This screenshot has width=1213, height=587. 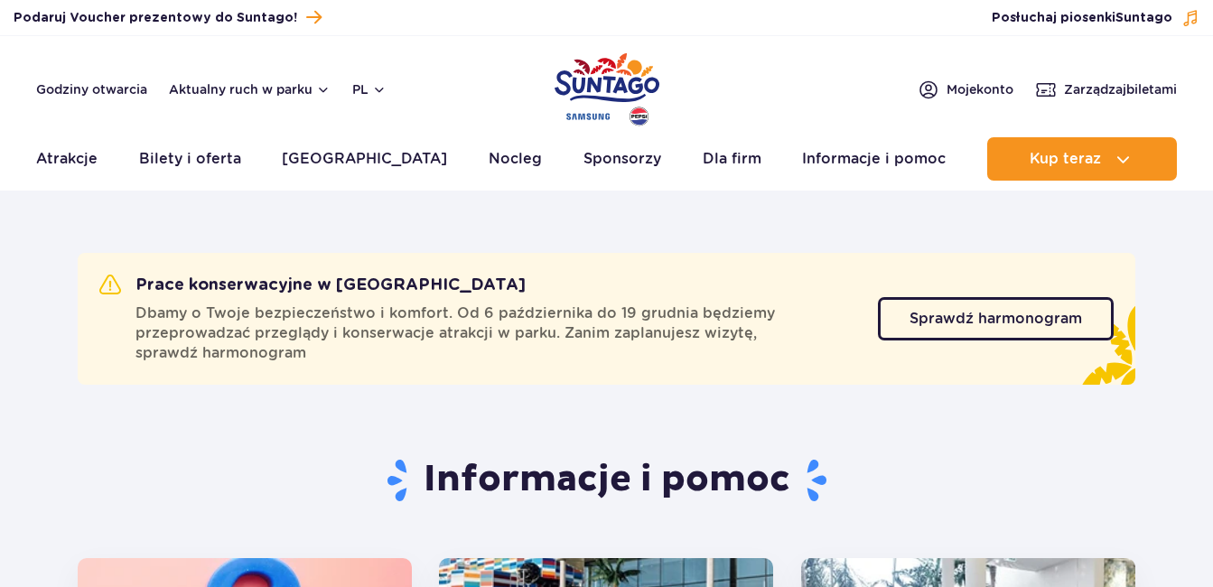 What do you see at coordinates (369, 89) in the screenshot?
I see `button: pl` at bounding box center [369, 89].